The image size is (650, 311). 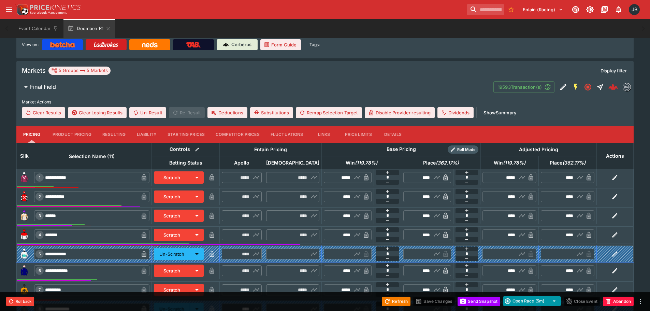 I want to click on button: Liability, so click(x=147, y=134).